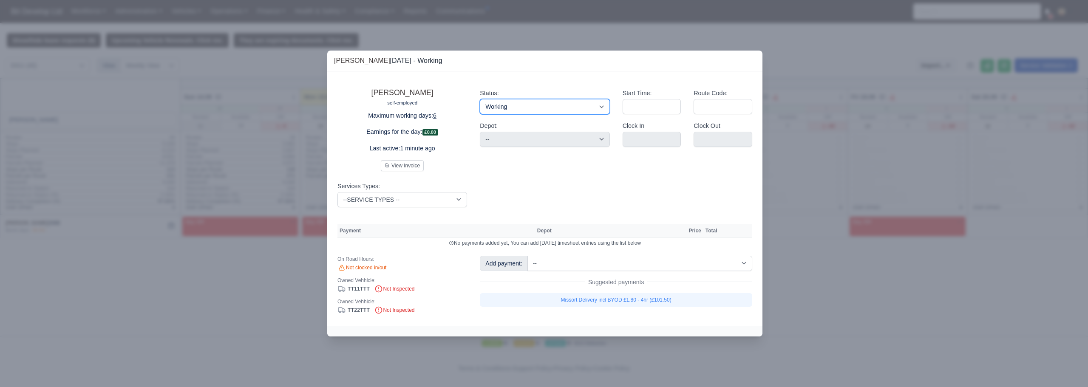 This screenshot has height=387, width=1088. I want to click on small: self-employed, so click(402, 103).